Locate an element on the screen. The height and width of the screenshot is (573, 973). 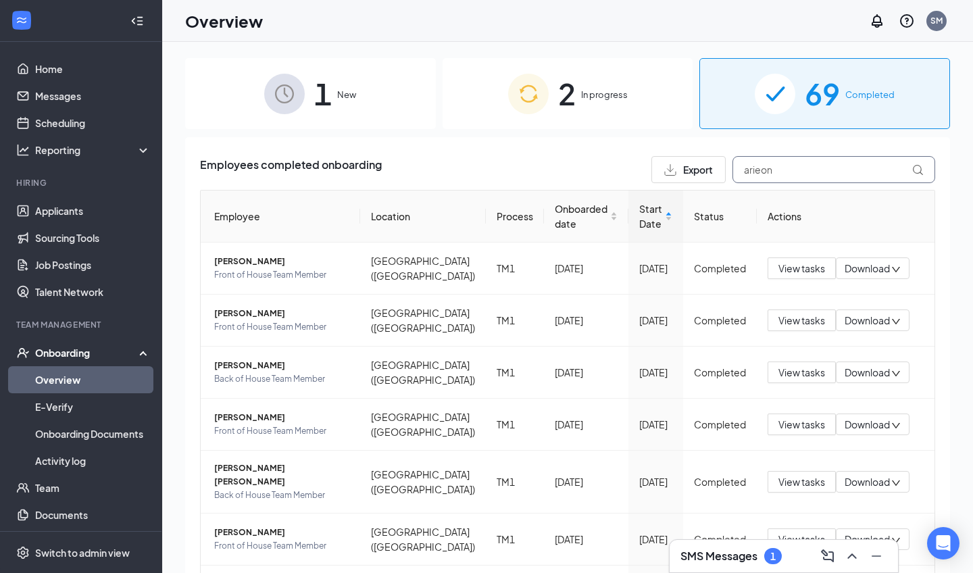
a: SurveysCrown is located at coordinates (93, 542).